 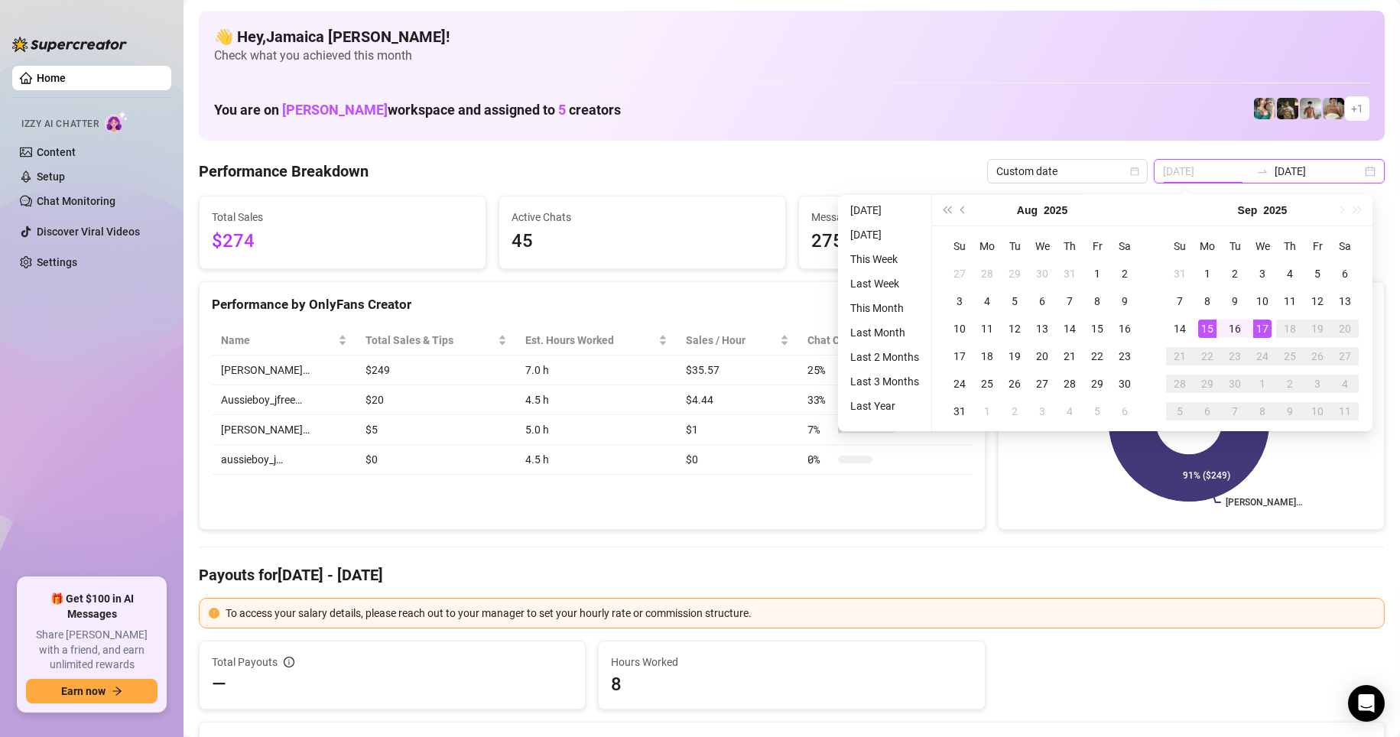 I want to click on td: 2025-07-29, so click(x=1014, y=274).